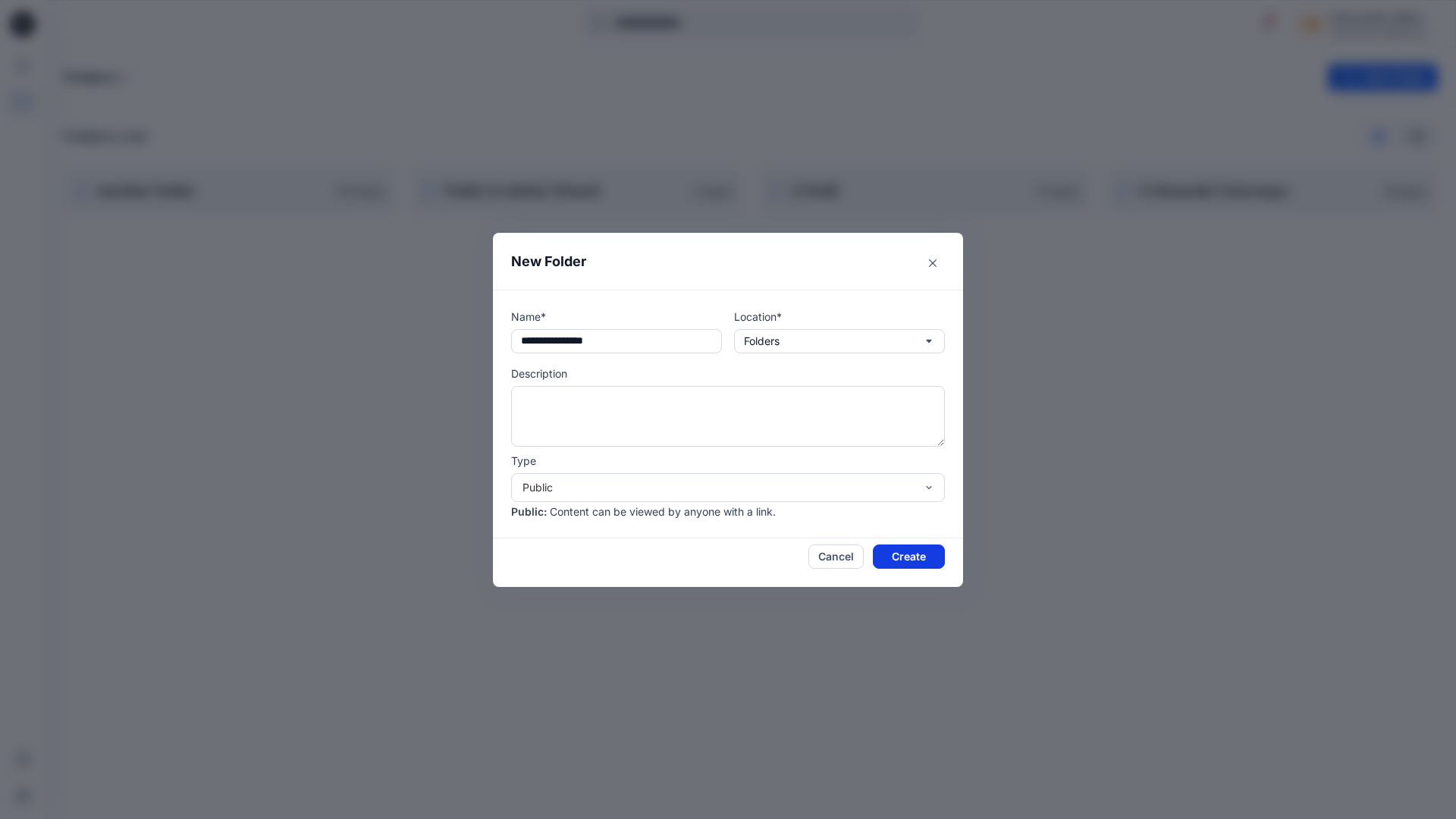 The image size is (1456, 819). I want to click on p: Folders, so click(762, 341).